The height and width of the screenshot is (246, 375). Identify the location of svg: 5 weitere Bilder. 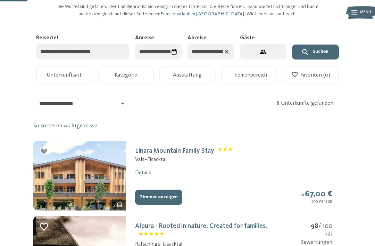
(120, 204).